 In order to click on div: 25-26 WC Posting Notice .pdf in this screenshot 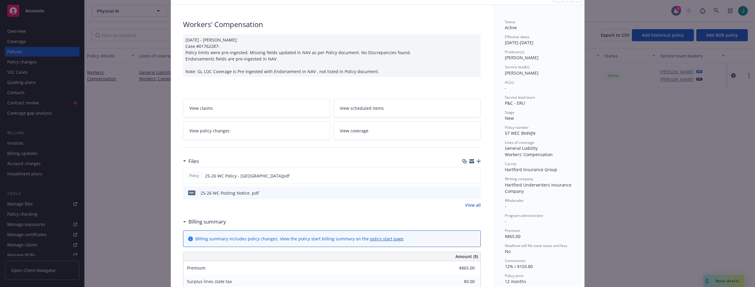, I will do `click(230, 193)`.